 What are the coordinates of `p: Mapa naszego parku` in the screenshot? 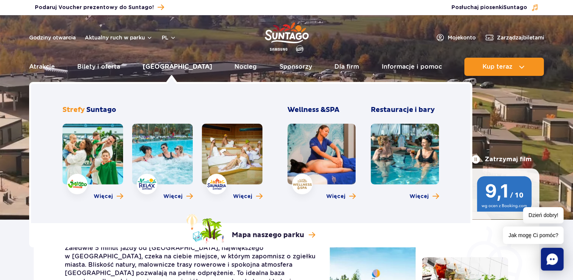 It's located at (268, 235).